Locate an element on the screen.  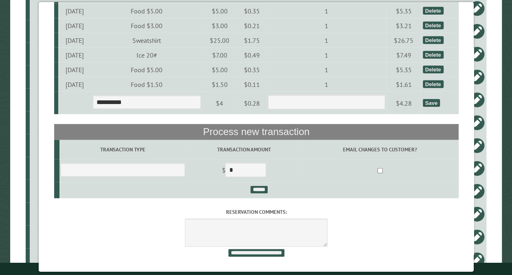
td: $3.00 is located at coordinates (219, 26).